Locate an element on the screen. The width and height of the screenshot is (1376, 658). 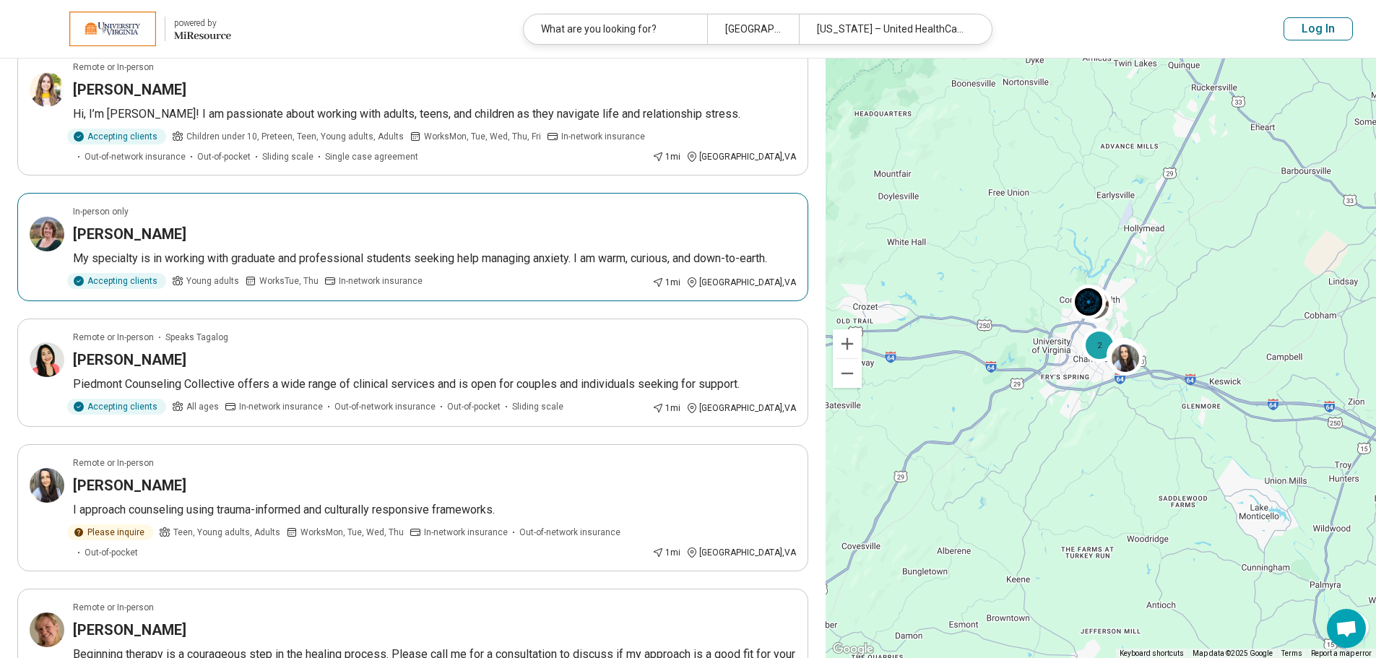
button: Zoom out is located at coordinates (847, 373).